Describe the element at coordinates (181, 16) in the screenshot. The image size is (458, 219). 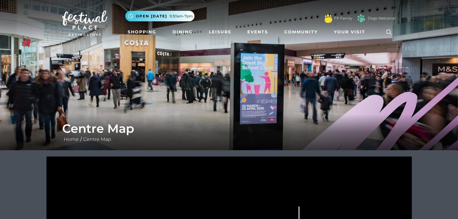
I see `span: 9.30am-7pm` at that location.